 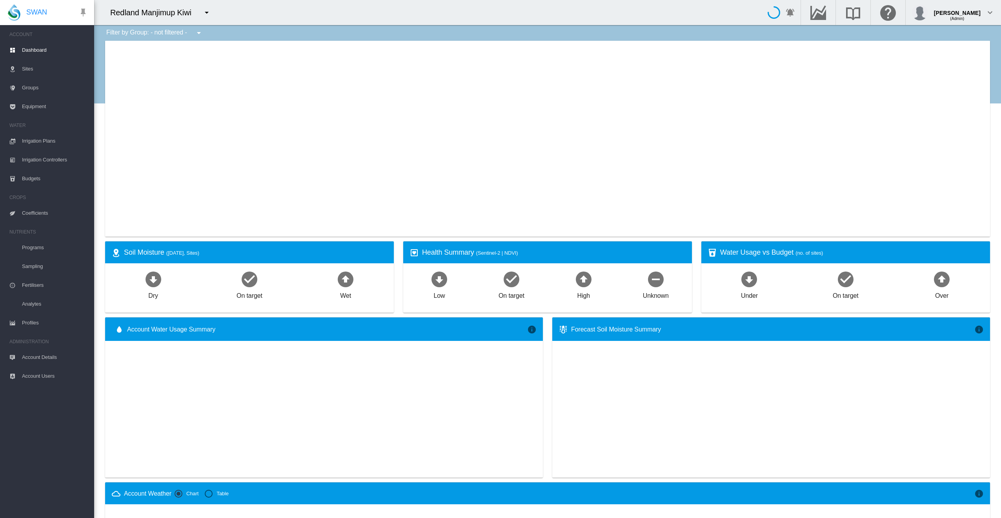 I want to click on span: Analytes, so click(x=55, y=304).